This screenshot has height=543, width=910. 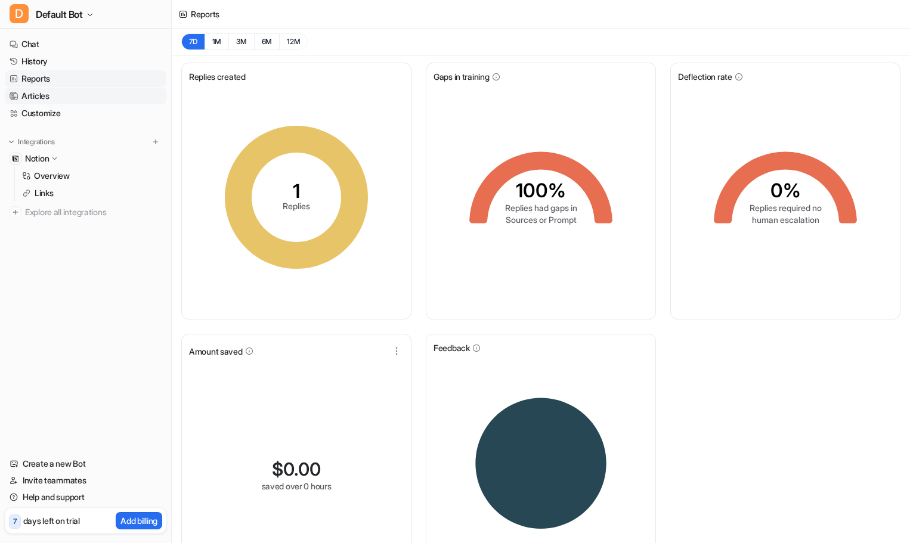 What do you see at coordinates (296, 486) in the screenshot?
I see `div: saved over 0 hours` at bounding box center [296, 486].